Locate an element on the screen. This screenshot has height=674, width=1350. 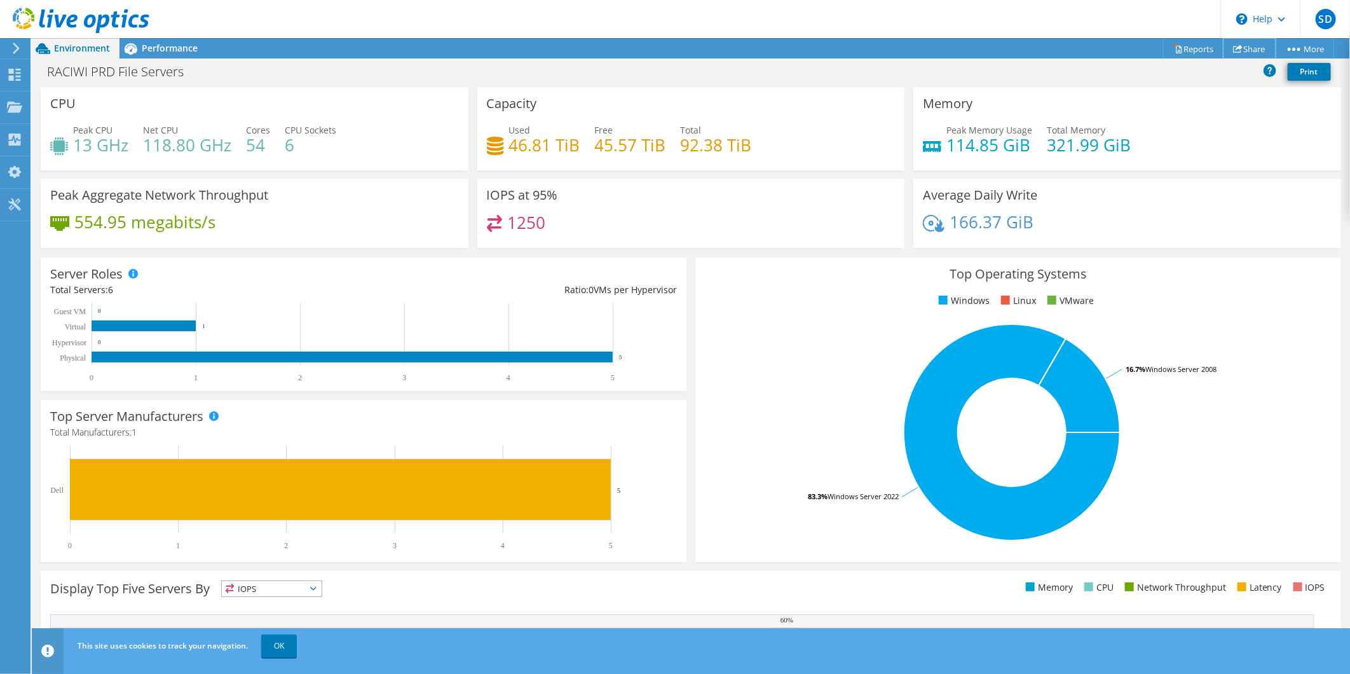
span: SD is located at coordinates (1326, 19).